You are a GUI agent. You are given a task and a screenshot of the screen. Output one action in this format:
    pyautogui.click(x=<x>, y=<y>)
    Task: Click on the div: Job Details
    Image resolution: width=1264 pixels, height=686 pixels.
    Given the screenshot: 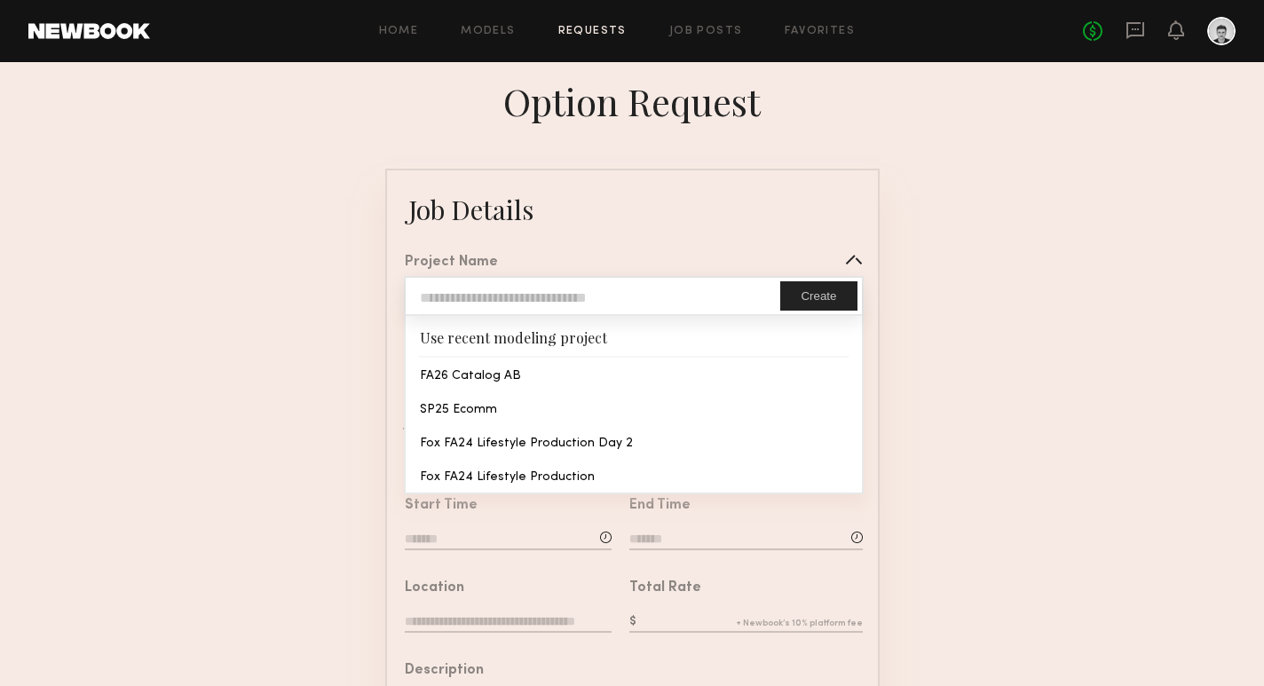 What is the action you would take?
    pyautogui.click(x=471, y=210)
    